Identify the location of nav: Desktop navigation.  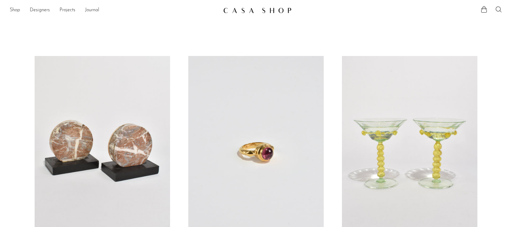
(114, 10).